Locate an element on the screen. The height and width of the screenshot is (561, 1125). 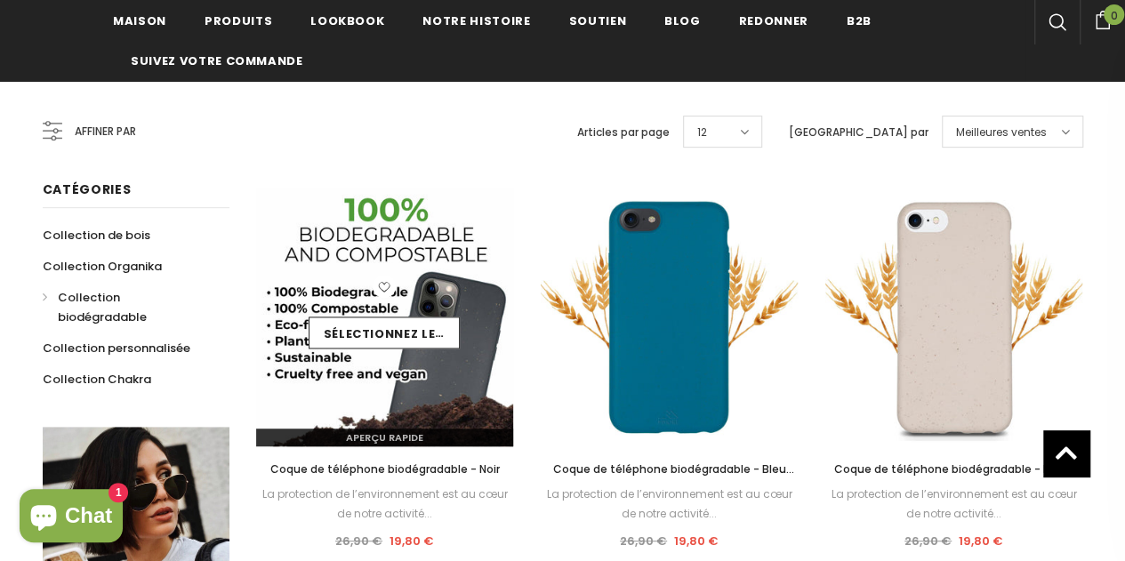
img: Coque de téléphone écologique entièrement compostable is located at coordinates (385, 317).